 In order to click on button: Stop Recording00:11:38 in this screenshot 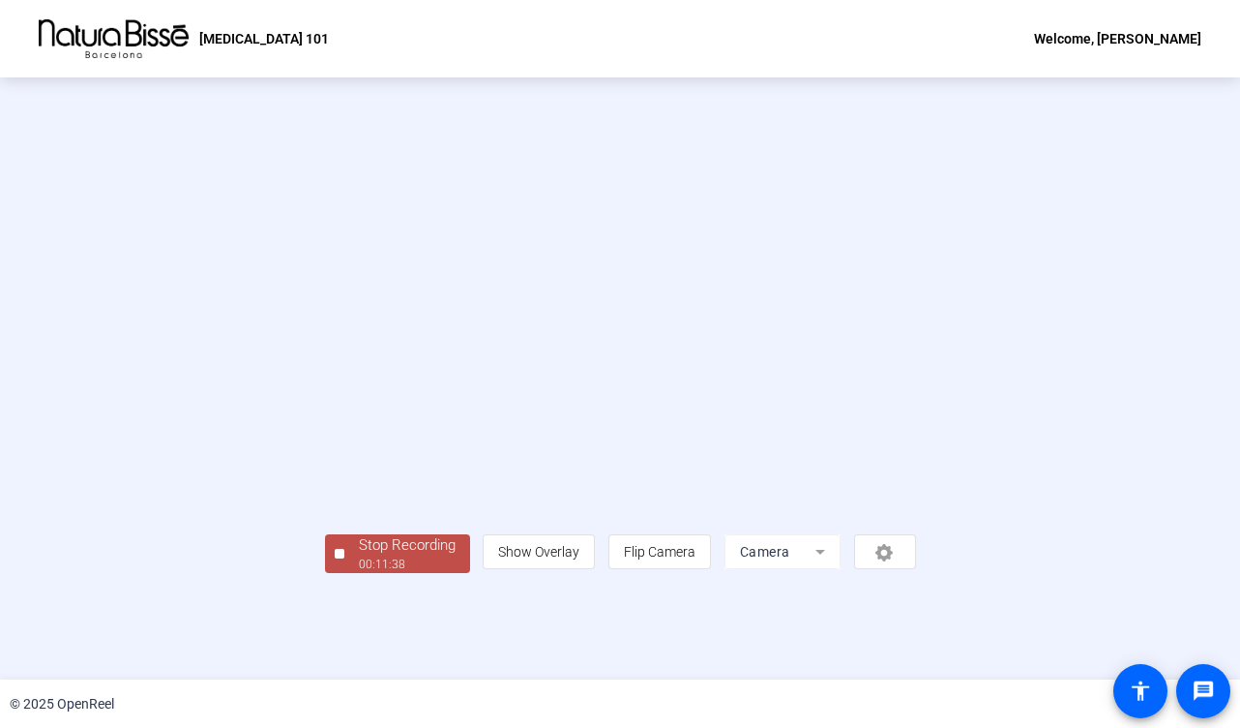, I will do `click(398, 553)`.